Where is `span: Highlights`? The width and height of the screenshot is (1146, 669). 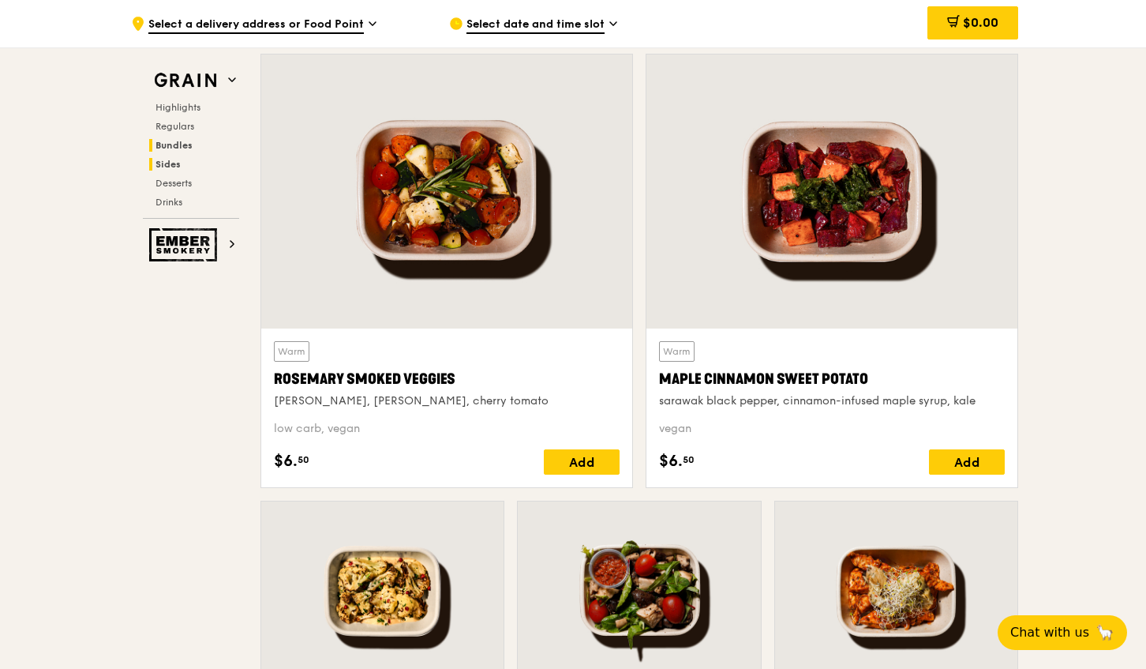 span: Highlights is located at coordinates (178, 107).